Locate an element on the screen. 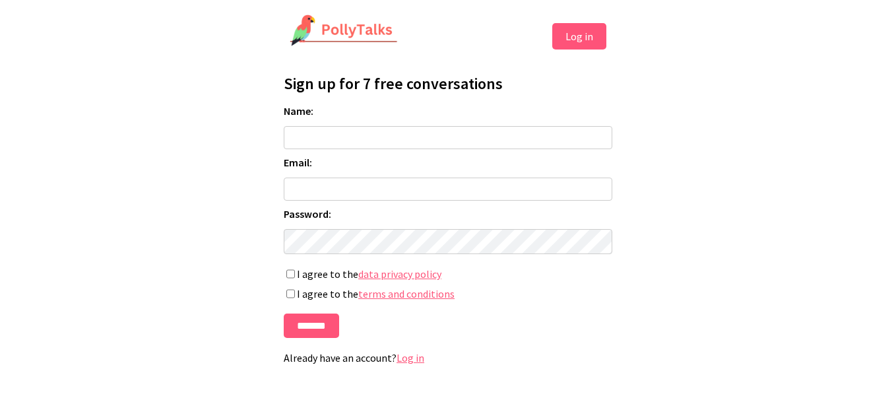  input: I agree to theterms and conditions is located at coordinates (290, 294).